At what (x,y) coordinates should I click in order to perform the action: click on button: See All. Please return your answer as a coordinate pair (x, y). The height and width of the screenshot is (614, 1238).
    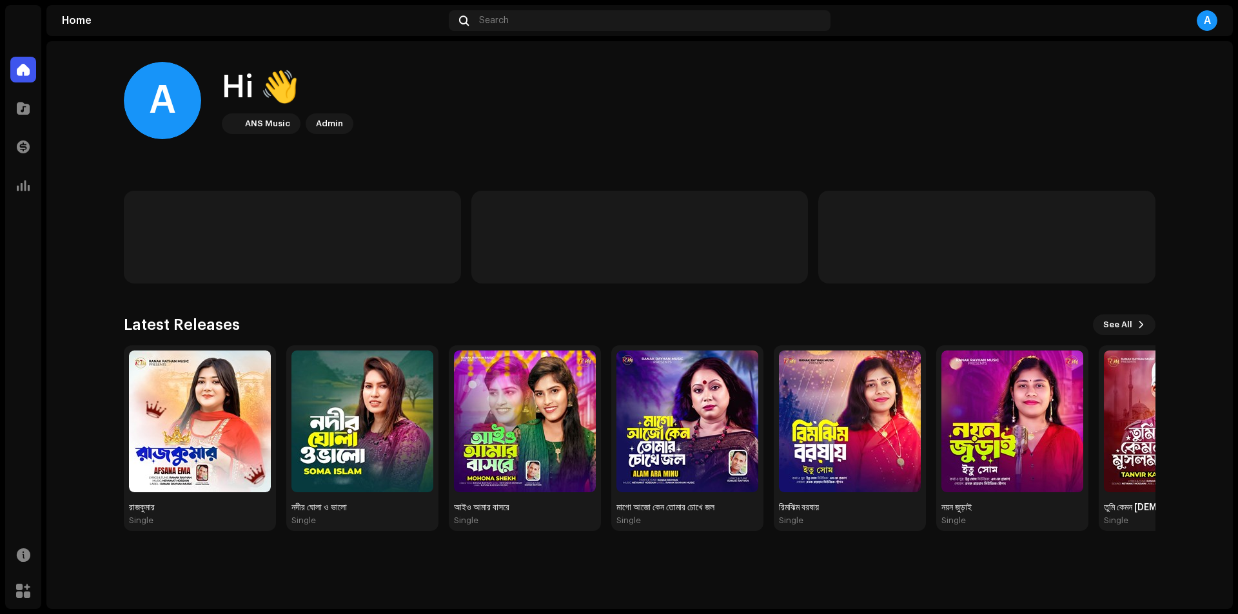
    Looking at the image, I should click on (1124, 325).